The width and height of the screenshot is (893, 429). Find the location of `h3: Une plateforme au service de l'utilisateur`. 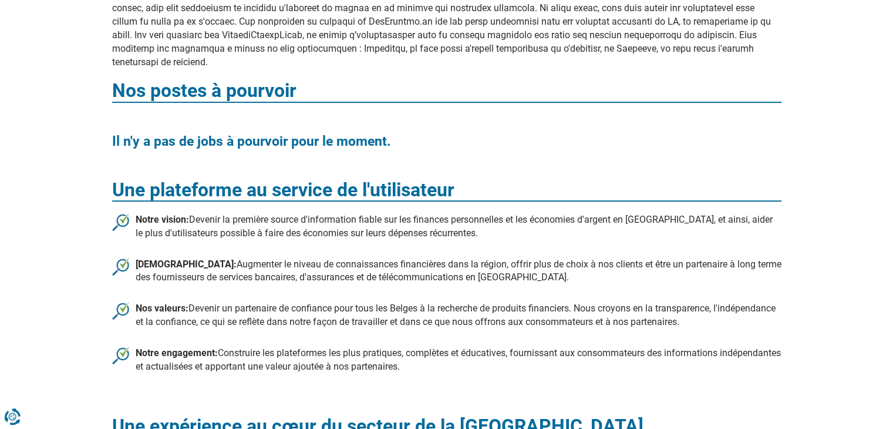

h3: Une plateforme au service de l'utilisateur is located at coordinates (447, 190).